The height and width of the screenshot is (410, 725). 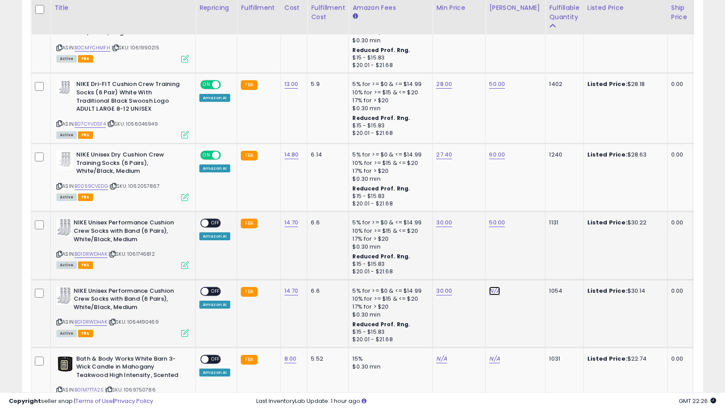 What do you see at coordinates (64, 296) in the screenshot?
I see `img: 518nbcG82hL._SL40_.jpg` at bounding box center [64, 296].